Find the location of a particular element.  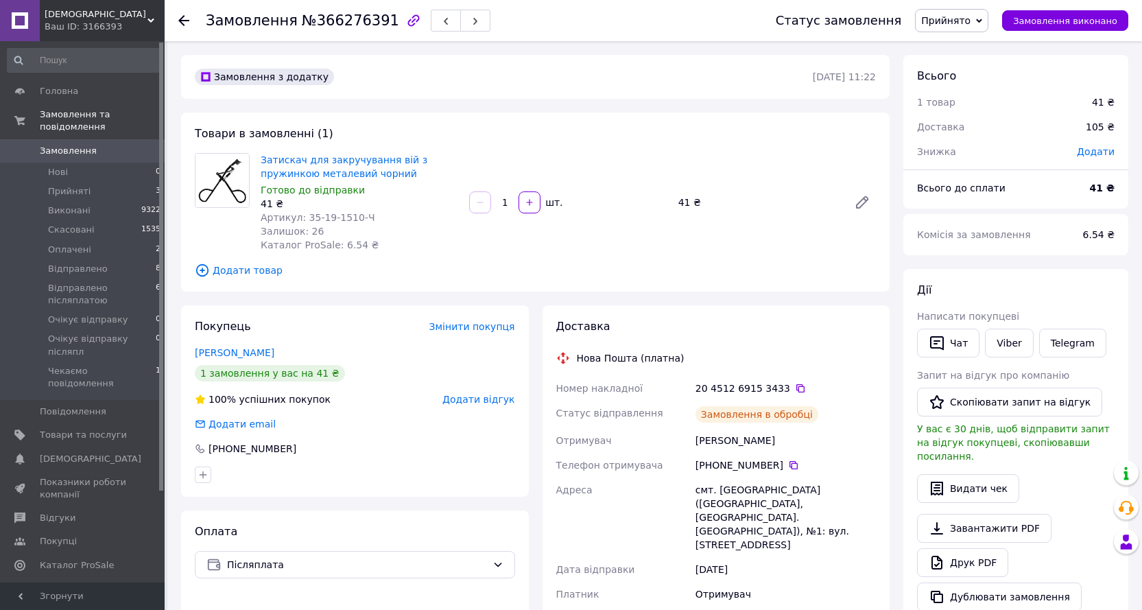

span: Додати is located at coordinates (1096, 152).